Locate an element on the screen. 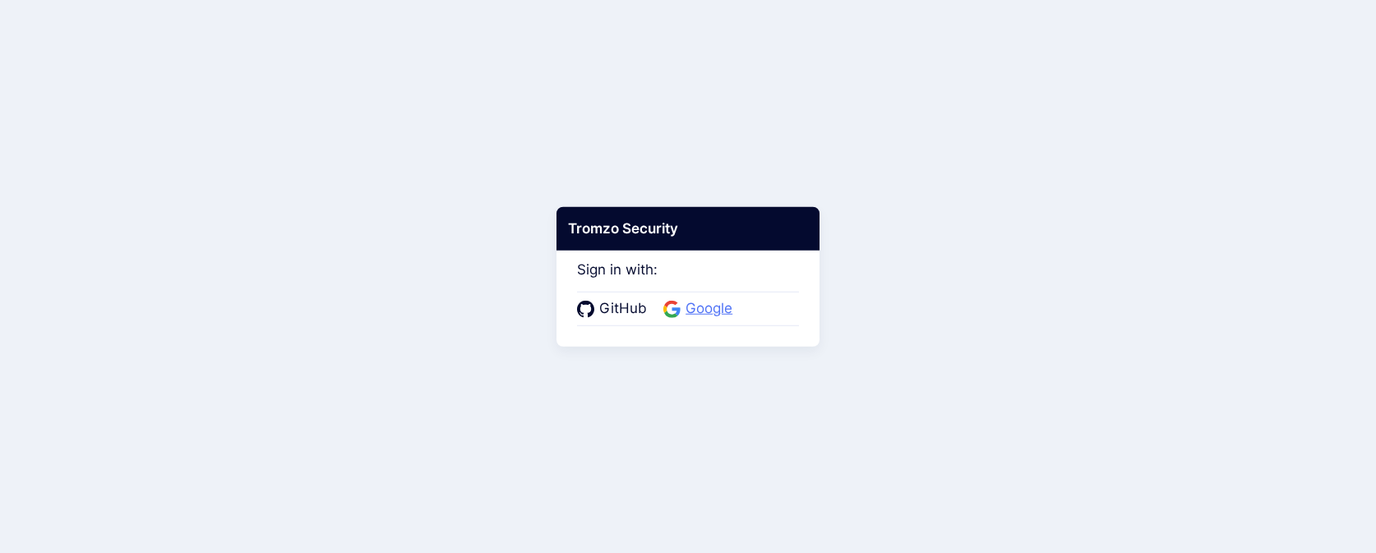  span: GitHub is located at coordinates (623, 309).